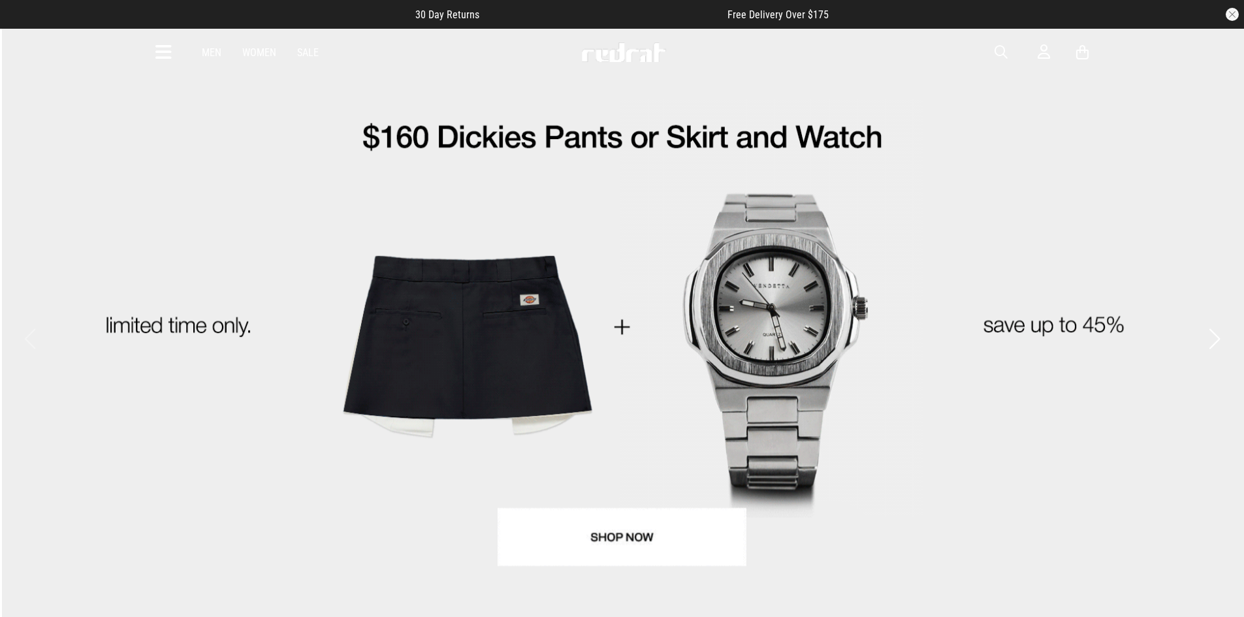  I want to click on button: Previous slide, so click(29, 339).